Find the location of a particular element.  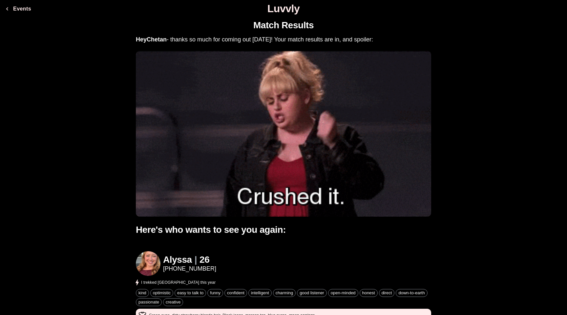

h1: 26 is located at coordinates (205, 259).